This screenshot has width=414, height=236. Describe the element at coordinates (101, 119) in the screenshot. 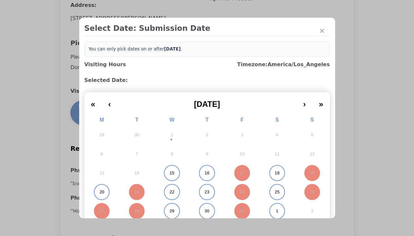

I see `abbr: Monday` at that location.